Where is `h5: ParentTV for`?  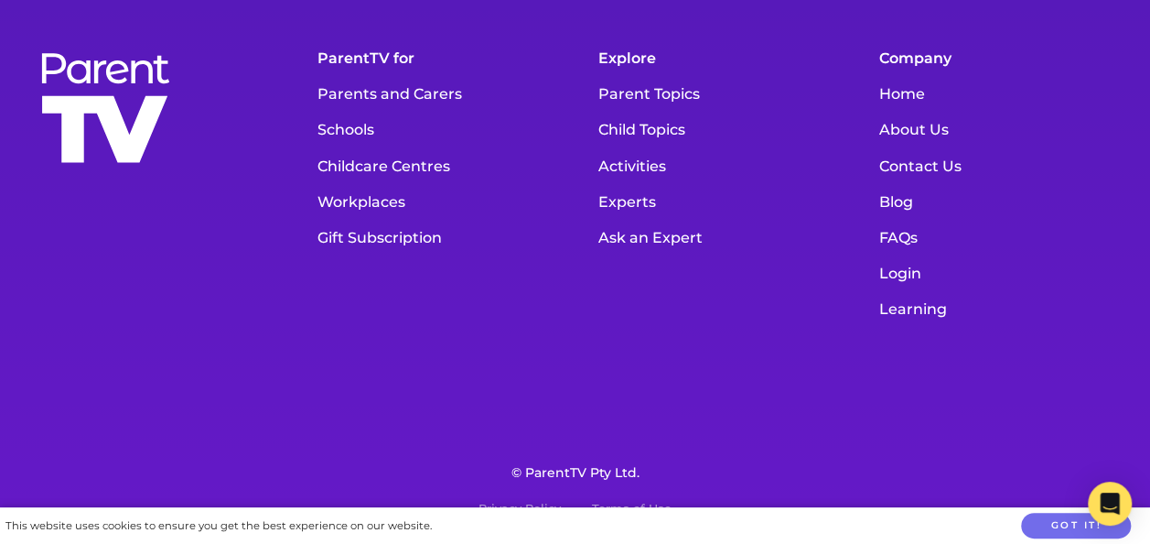 h5: ParentTV for is located at coordinates (435, 58).